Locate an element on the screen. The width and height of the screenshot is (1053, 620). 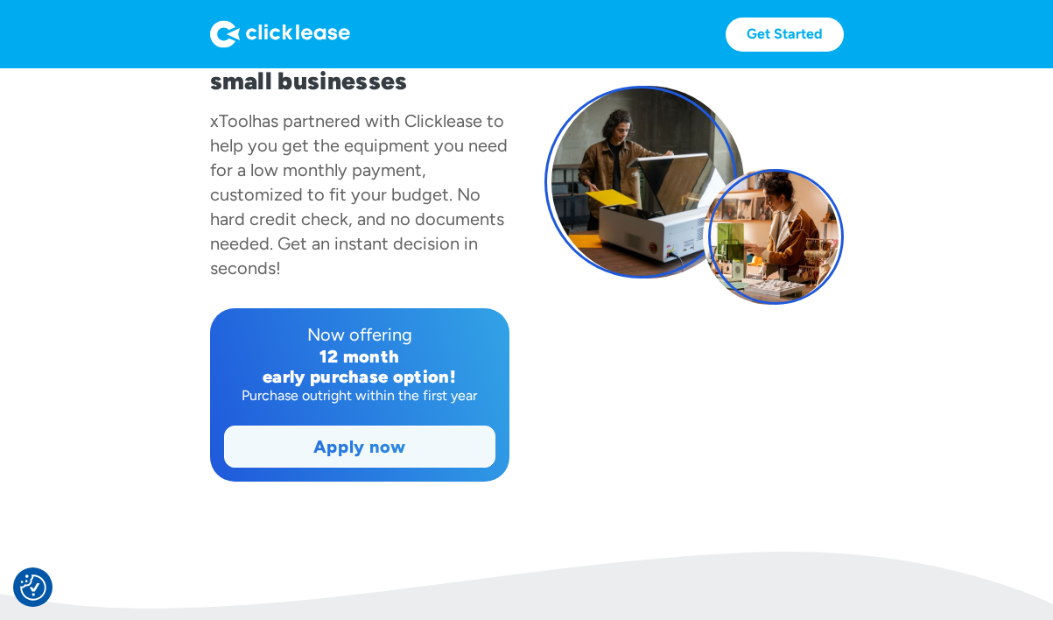
h1: Equipment leasing for small businesses is located at coordinates (360, 67).